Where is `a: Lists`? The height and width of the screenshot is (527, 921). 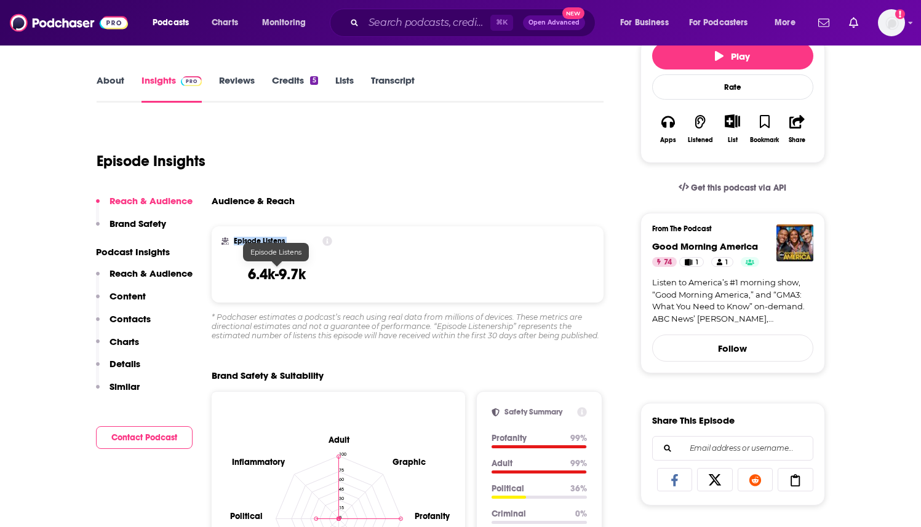
a: Lists is located at coordinates (344, 89).